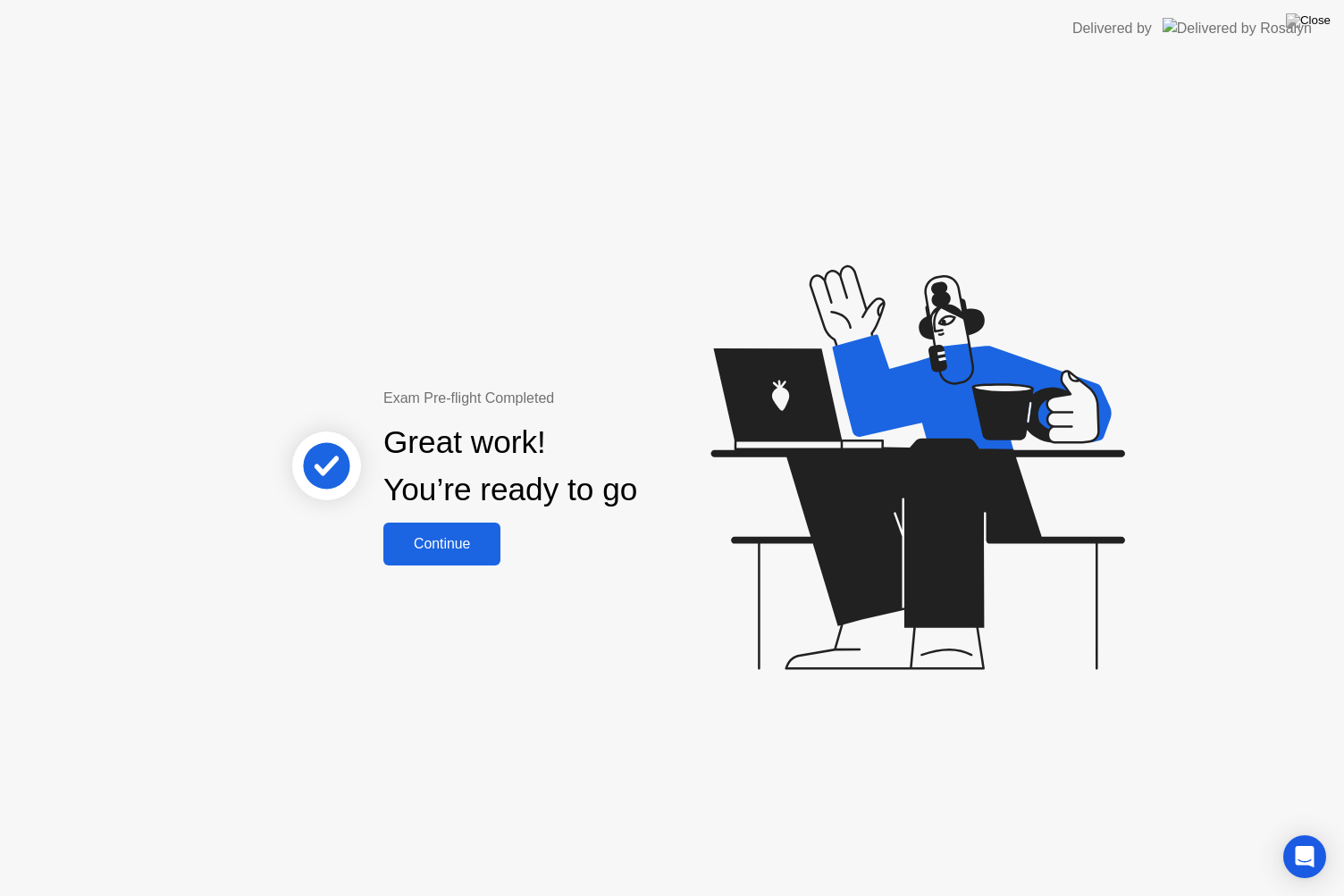 The width and height of the screenshot is (1344, 896). I want to click on img: Delivered by Rosalyn, so click(1236, 28).